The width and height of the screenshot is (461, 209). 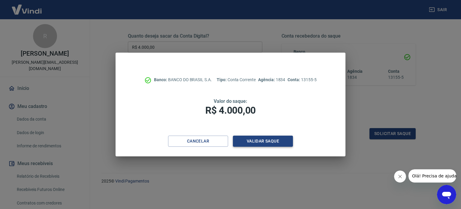 I want to click on span: Olá! Precisa de ajuda?, so click(x=27, y=7).